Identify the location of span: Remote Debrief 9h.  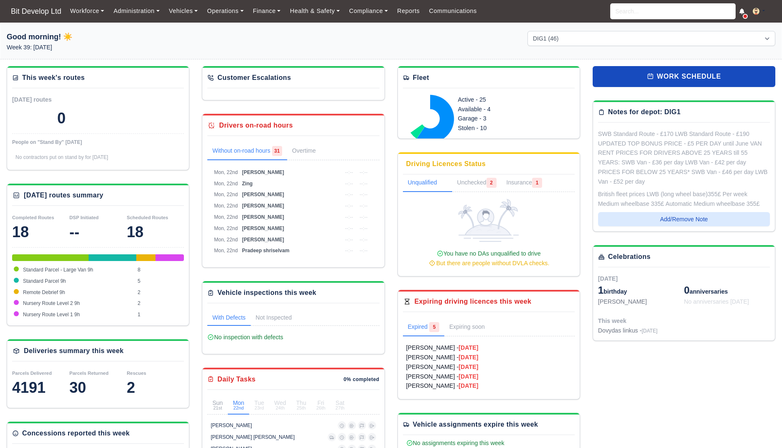
(44, 292).